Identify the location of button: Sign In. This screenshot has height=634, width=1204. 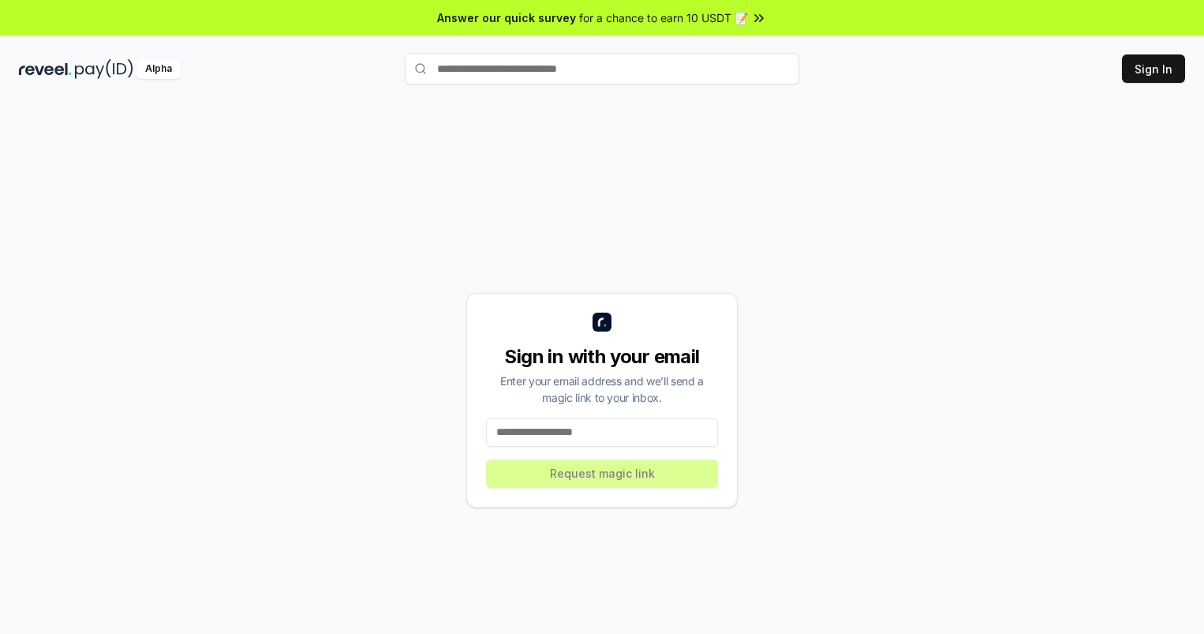
(1154, 69).